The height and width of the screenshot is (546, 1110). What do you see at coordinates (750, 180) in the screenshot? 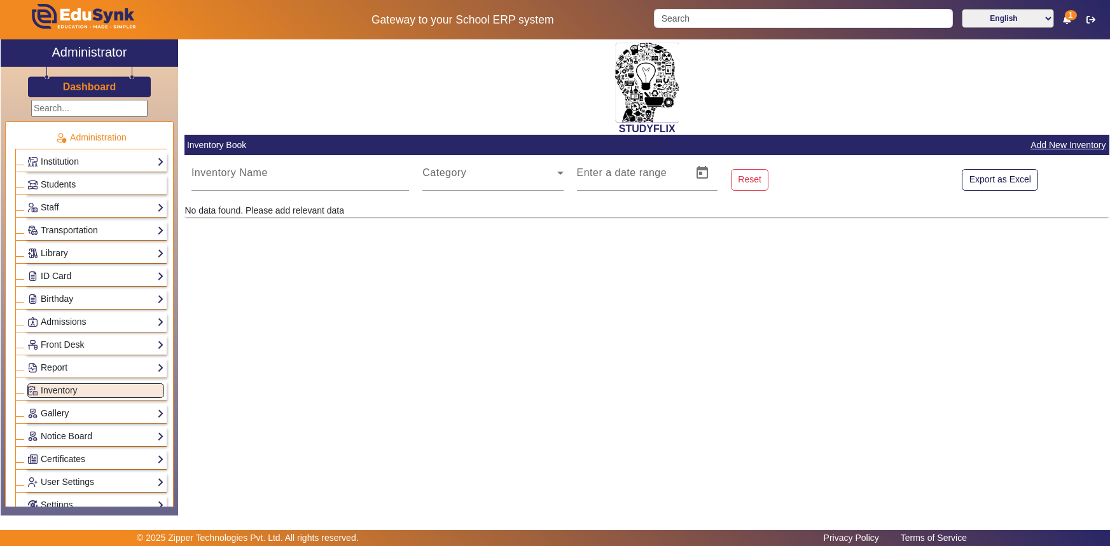
I see `button: Reset` at bounding box center [750, 180].